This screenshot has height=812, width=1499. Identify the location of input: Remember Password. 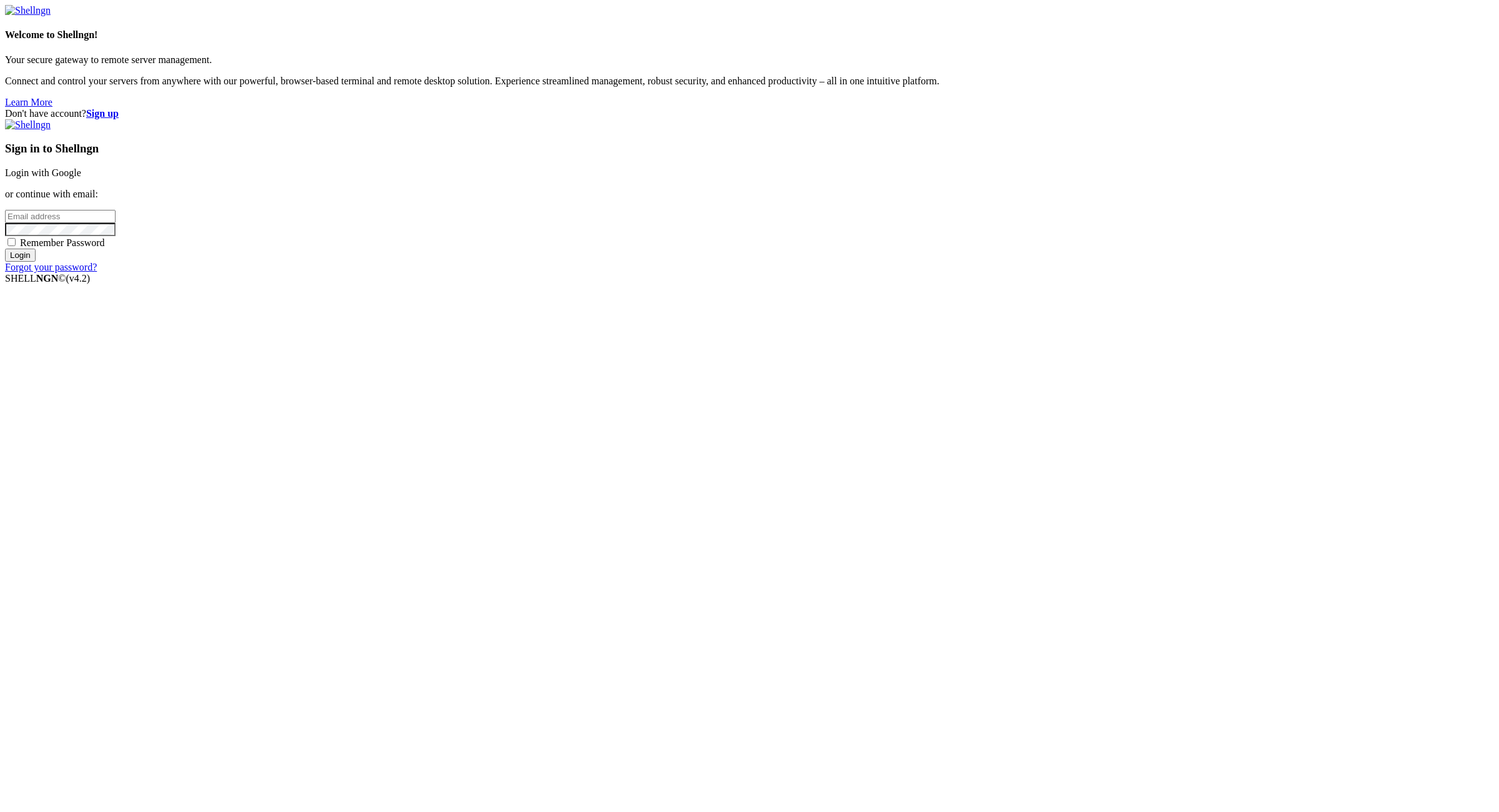
(12, 242).